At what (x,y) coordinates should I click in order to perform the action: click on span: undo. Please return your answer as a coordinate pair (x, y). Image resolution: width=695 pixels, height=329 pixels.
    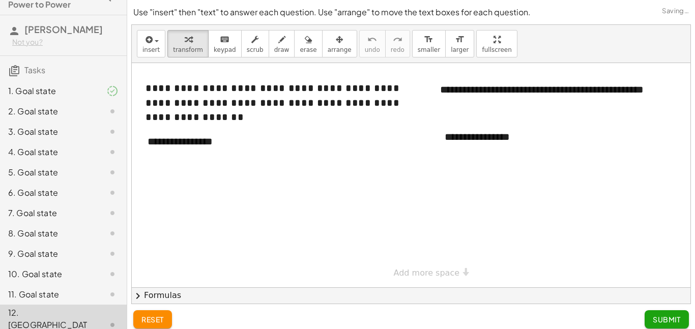
    Looking at the image, I should click on (372, 50).